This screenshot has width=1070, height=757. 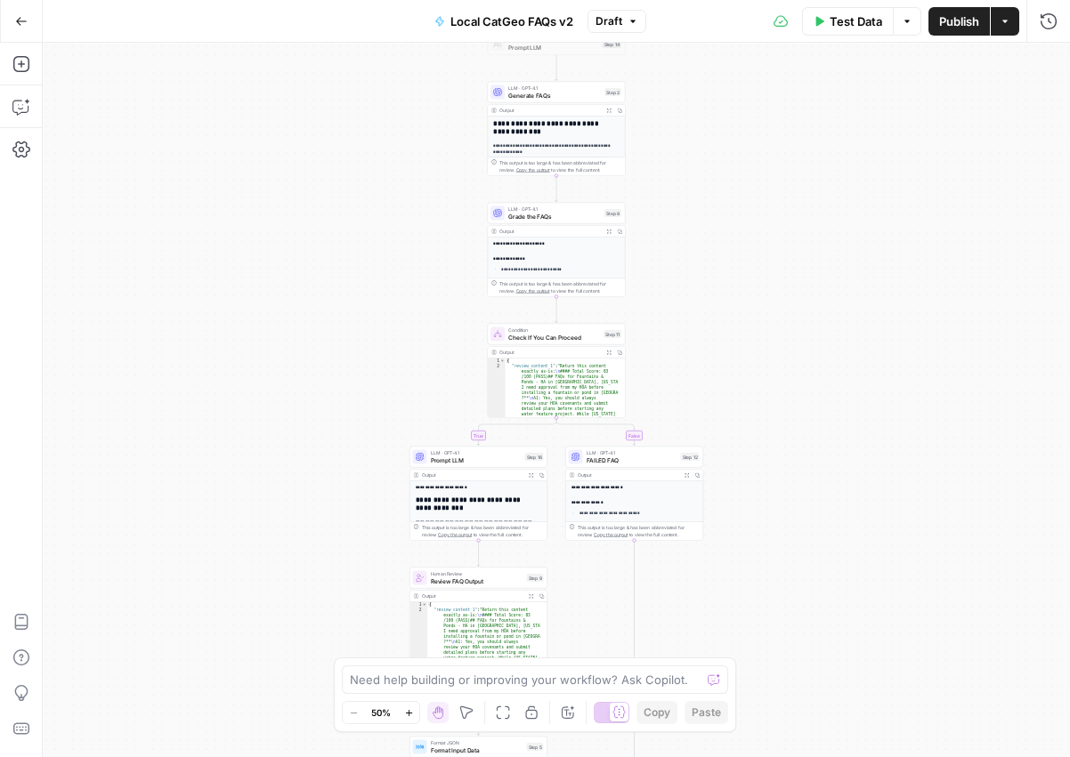 What do you see at coordinates (554, 330) in the screenshot?
I see `span: Condition` at bounding box center [554, 330].